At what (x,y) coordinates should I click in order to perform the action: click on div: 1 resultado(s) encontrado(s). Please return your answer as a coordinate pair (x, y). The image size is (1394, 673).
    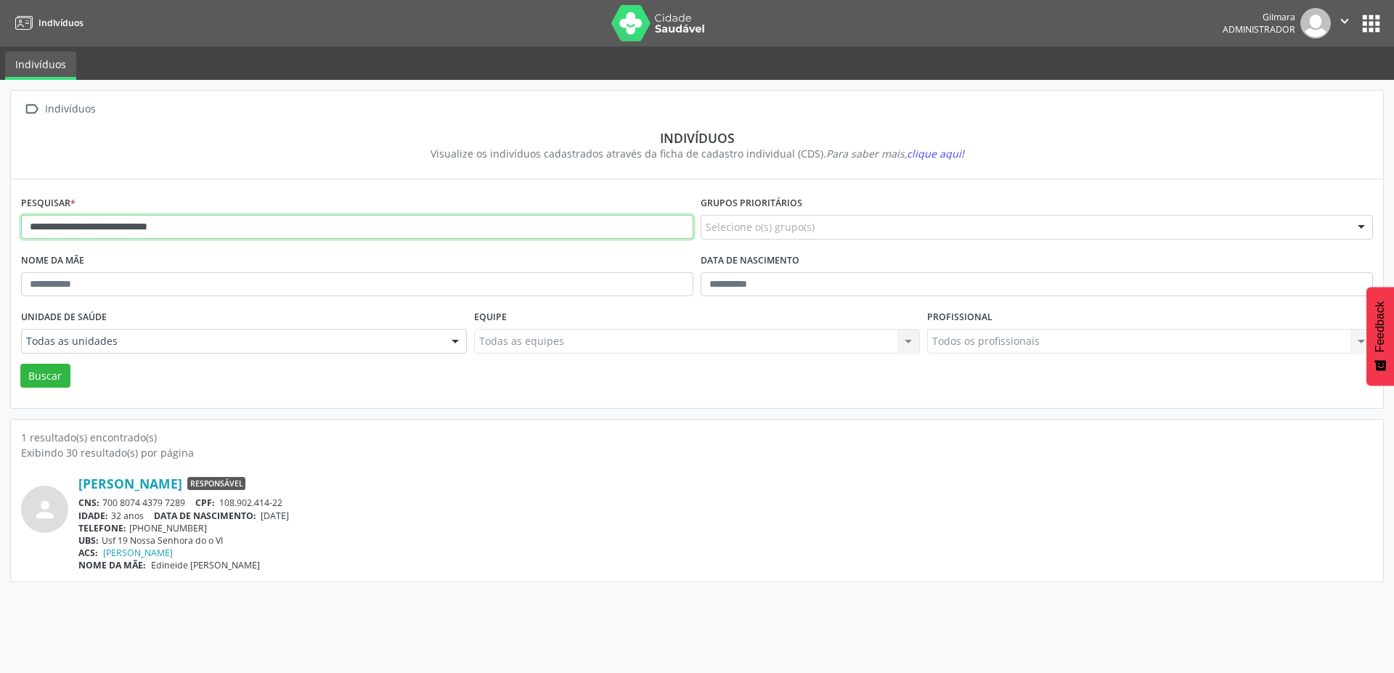
    Looking at the image, I should click on (697, 437).